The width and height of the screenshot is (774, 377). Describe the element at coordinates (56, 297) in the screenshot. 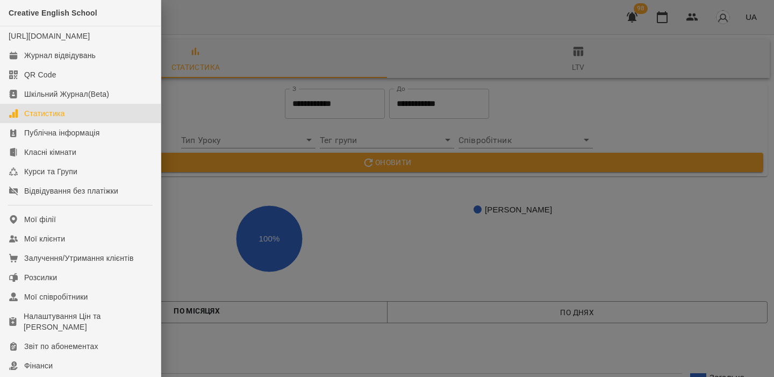

I see `div: Мої співробітники` at that location.